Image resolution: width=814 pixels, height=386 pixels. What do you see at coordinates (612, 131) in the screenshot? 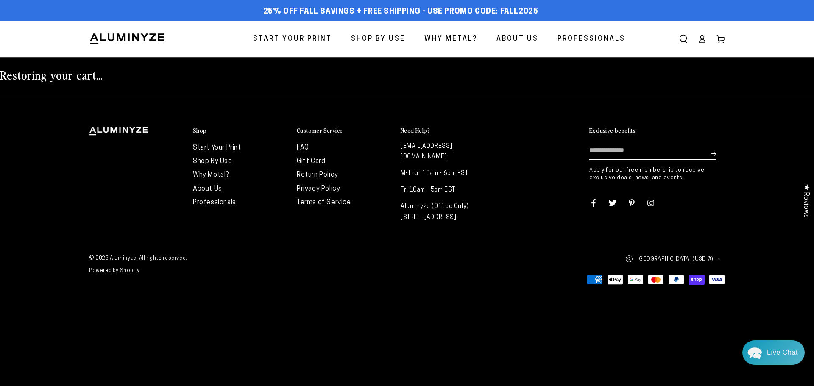
I see `h2: Exclusive benefits` at bounding box center [612, 131].